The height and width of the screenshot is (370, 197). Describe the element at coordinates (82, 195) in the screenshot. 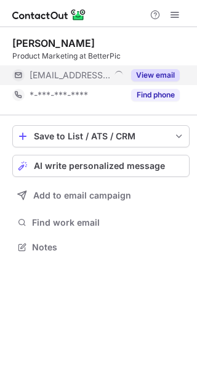

I see `span: Add to email campaign` at that location.